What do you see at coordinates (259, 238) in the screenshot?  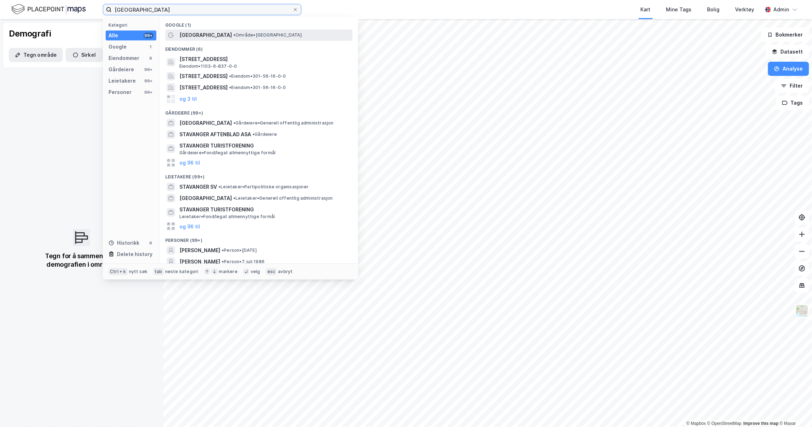 I see `div: Personer (99+)` at bounding box center [259, 238].